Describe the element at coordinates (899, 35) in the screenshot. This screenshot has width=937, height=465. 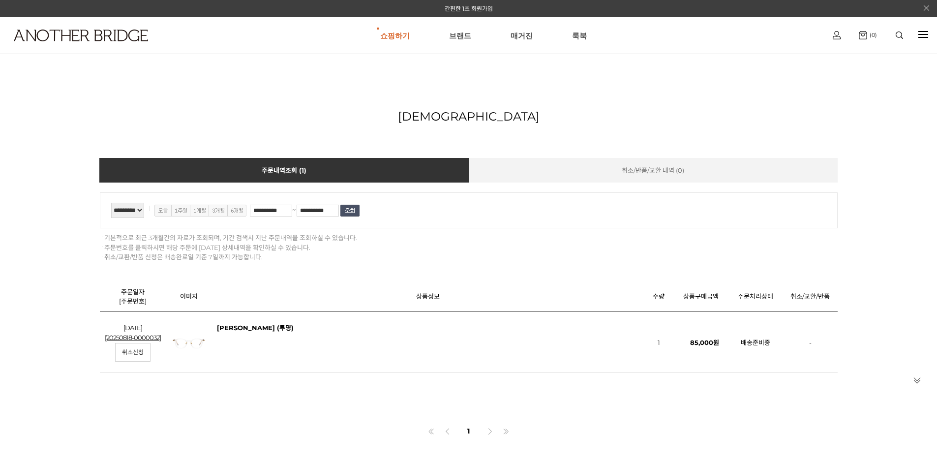
I see `img: search` at that location.